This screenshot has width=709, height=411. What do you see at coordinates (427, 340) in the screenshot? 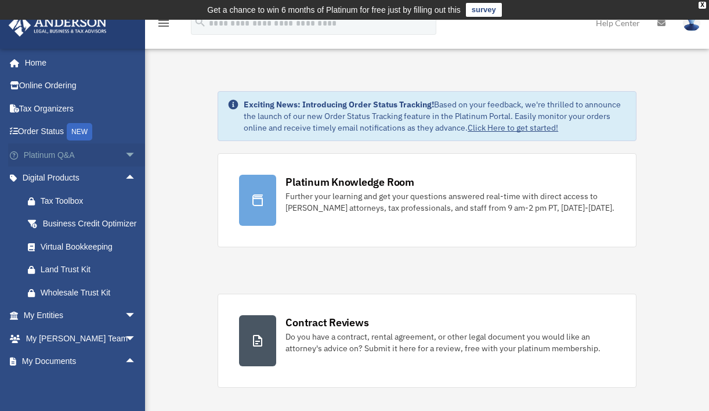
I see `a: Contract Reviews Do you have a contract, rental agreement, or other legal document you would like...` at bounding box center [427, 340].